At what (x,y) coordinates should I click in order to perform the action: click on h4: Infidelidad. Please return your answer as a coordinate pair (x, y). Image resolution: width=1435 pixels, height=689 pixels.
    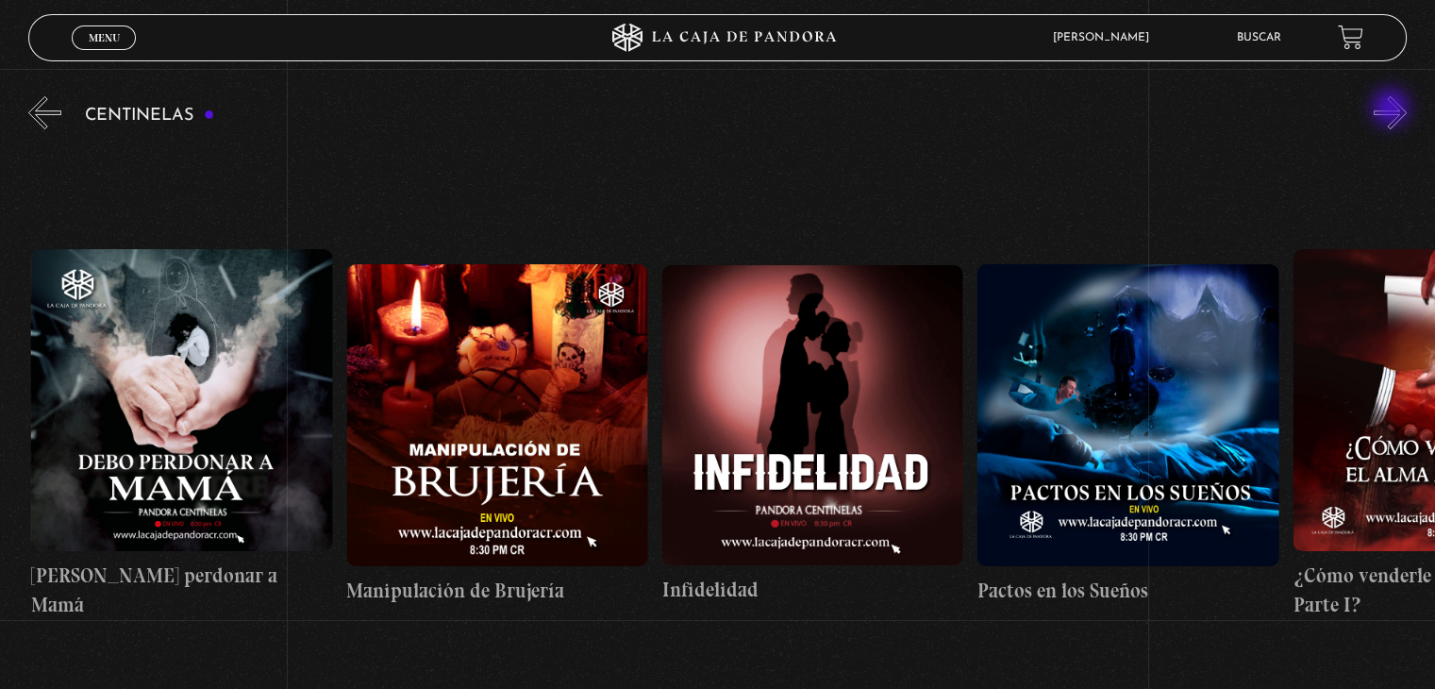
    Looking at the image, I should click on (812, 590).